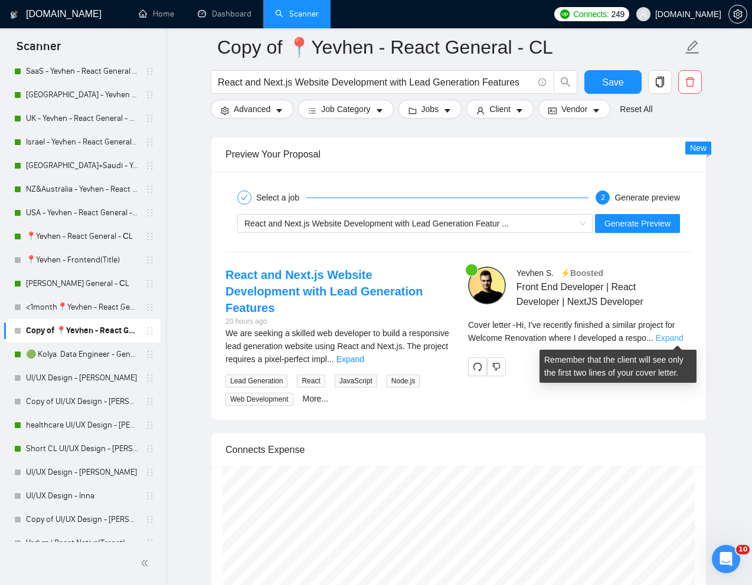  Describe the element at coordinates (345, 109) in the screenshot. I see `span: Job Category` at that location.